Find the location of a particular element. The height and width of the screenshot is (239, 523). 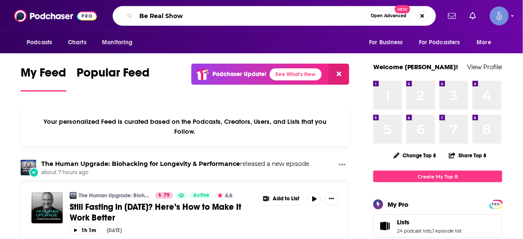

a: Podchaser - Follow, Share and Rate Podcasts is located at coordinates (55, 16).